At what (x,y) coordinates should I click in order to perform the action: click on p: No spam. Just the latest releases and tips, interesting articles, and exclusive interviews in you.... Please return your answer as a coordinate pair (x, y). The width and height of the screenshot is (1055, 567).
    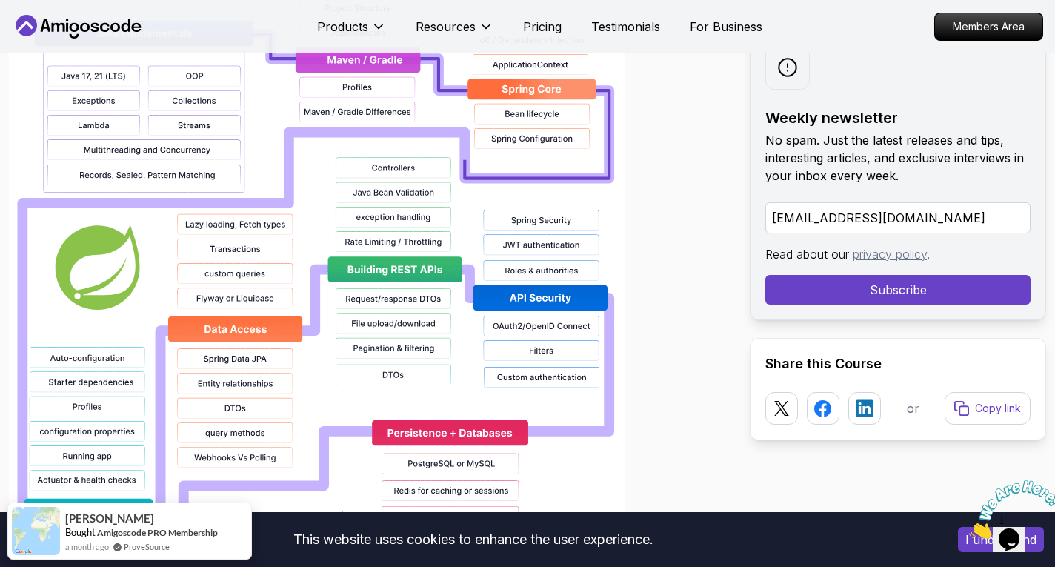
    Looking at the image, I should click on (898, 158).